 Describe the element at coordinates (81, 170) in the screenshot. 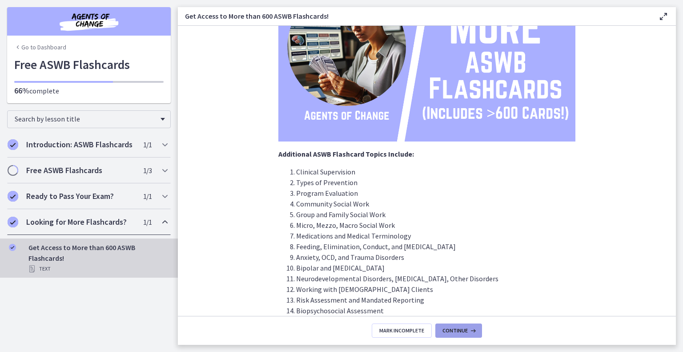

I see `h2: Free ASWB Flashcards` at that location.